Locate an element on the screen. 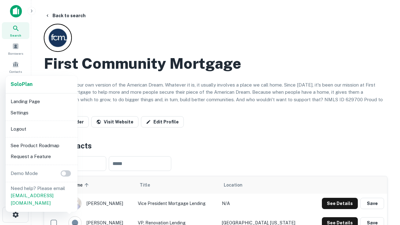 The width and height of the screenshot is (400, 225). strong: Solo Plan is located at coordinates (22, 84).